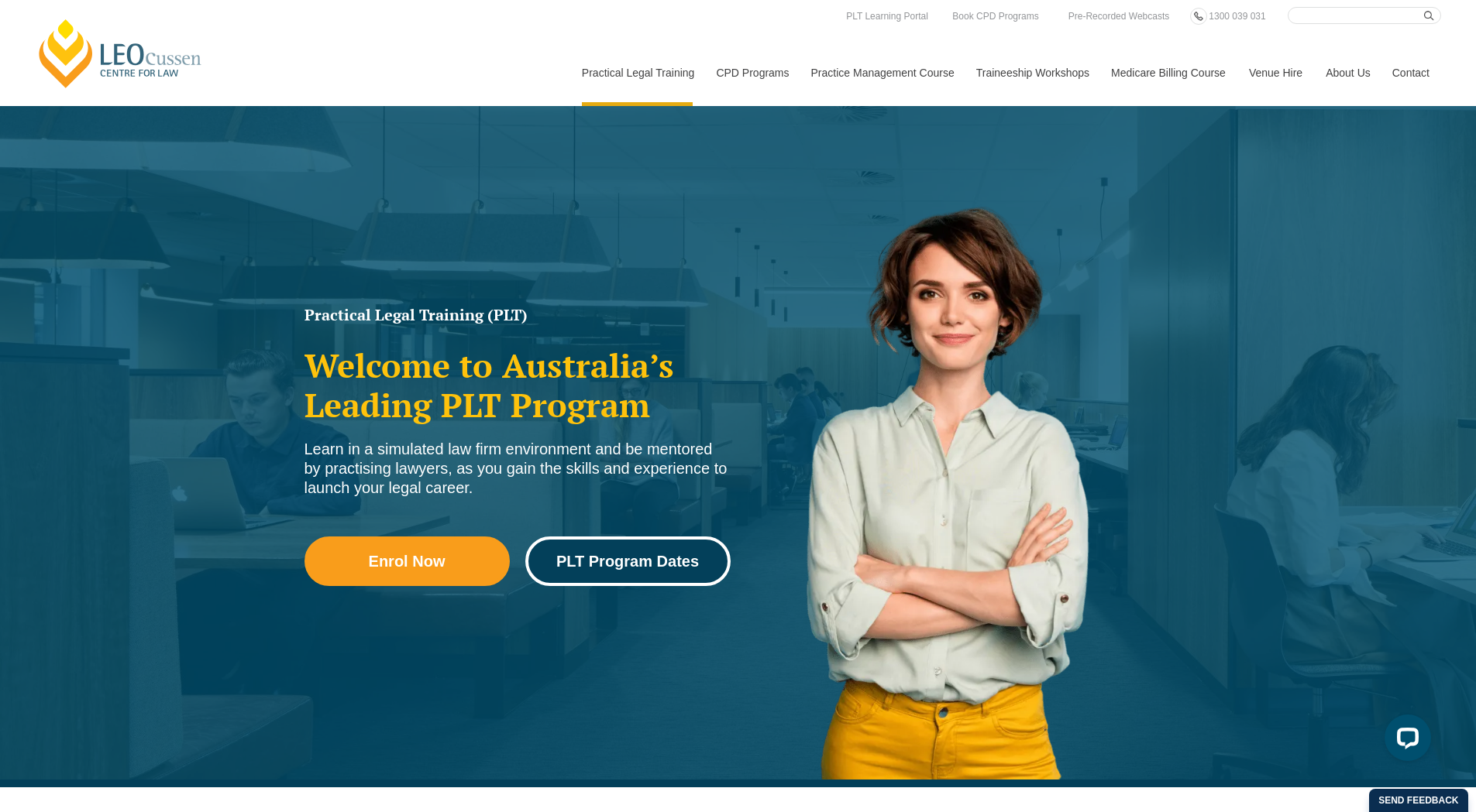 This screenshot has width=1476, height=812. Describe the element at coordinates (1119, 17) in the screenshot. I see `a: Pre-Recorded Webcasts` at that location.